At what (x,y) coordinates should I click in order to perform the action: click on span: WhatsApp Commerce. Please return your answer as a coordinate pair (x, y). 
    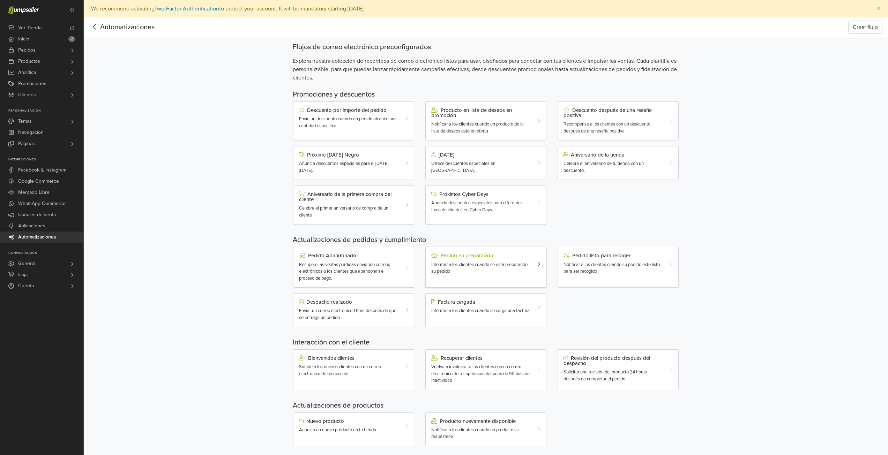
    Looking at the image, I should click on (42, 204).